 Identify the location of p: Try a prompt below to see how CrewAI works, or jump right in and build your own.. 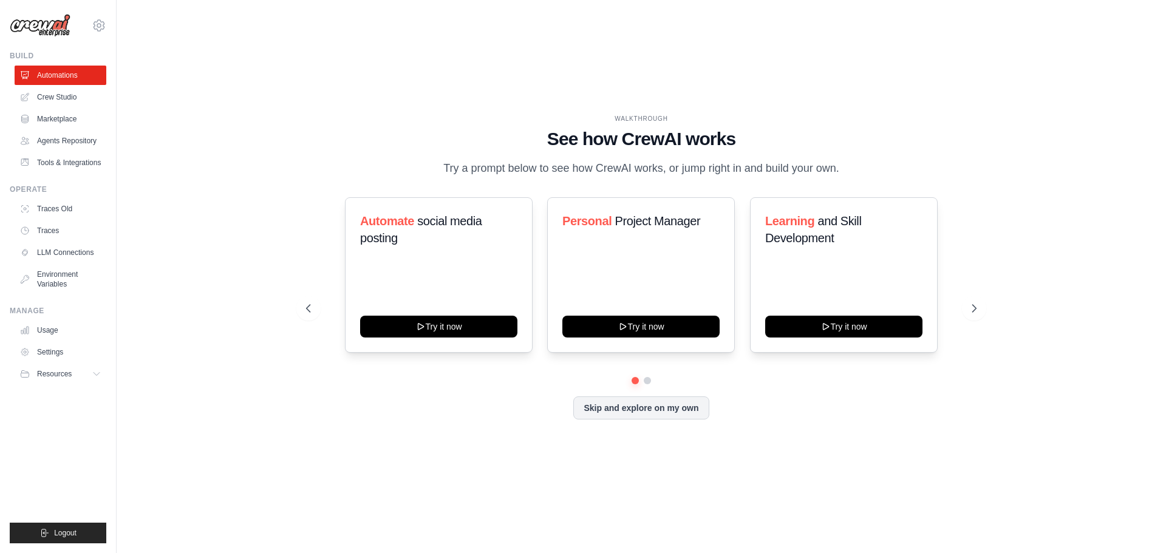
(641, 168).